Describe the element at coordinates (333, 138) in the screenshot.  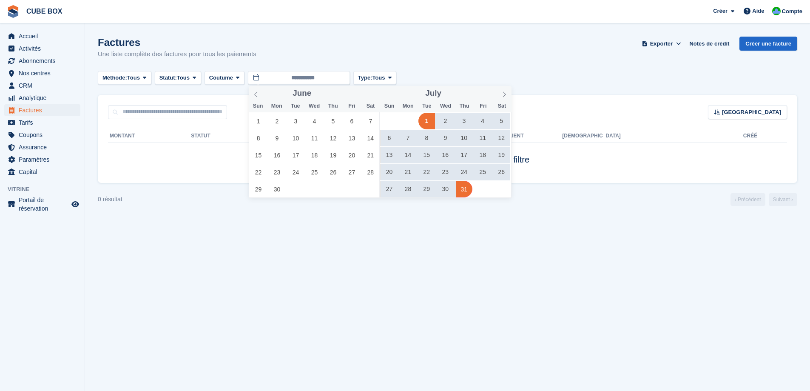
I see `span: June 12, 2025` at that location.